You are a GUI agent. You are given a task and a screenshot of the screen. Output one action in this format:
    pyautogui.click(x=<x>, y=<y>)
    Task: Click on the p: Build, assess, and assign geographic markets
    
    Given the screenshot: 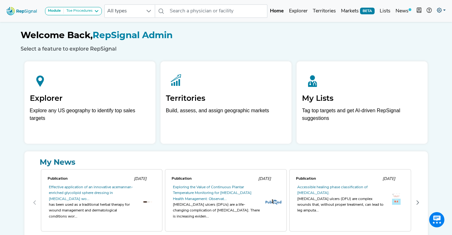 What is the action you would take?
    pyautogui.click(x=226, y=116)
    